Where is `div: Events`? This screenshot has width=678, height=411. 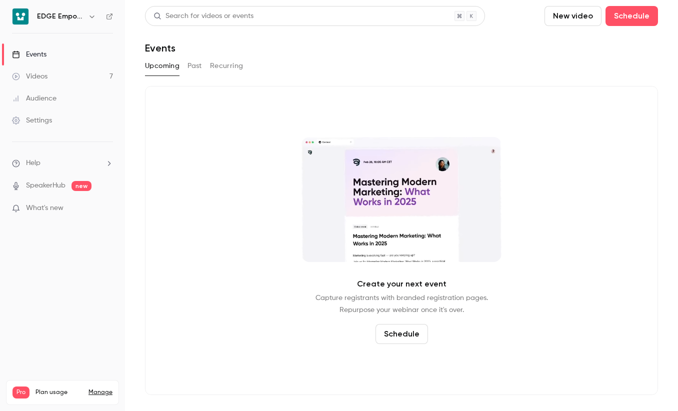 div: Events is located at coordinates (29, 54).